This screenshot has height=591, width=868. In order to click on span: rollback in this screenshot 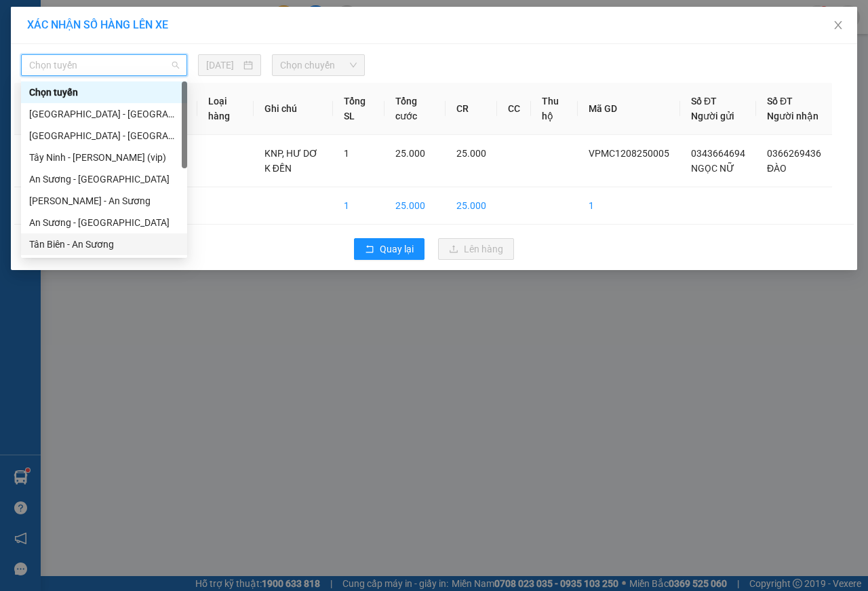, I will do `click(370, 250)`.